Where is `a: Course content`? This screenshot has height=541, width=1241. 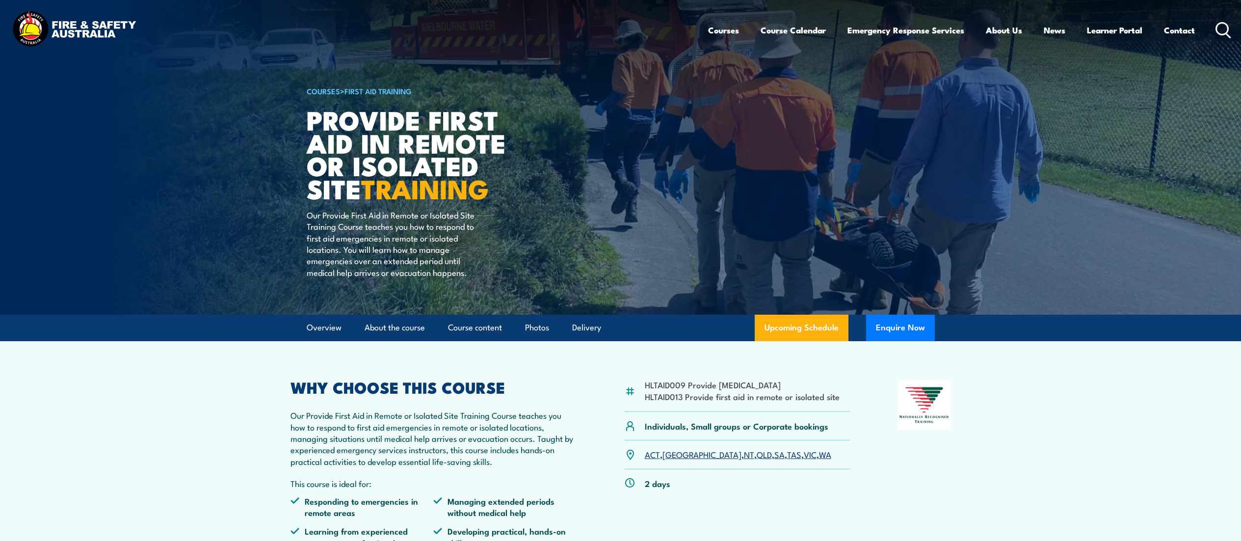
a: Course content is located at coordinates (475, 327).